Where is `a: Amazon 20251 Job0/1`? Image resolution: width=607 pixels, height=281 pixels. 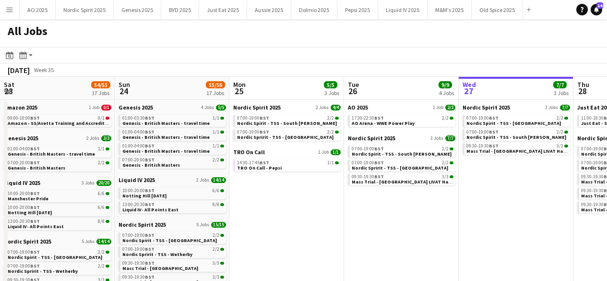 a: Amazon 20251 Job0/1 is located at coordinates (58, 107).